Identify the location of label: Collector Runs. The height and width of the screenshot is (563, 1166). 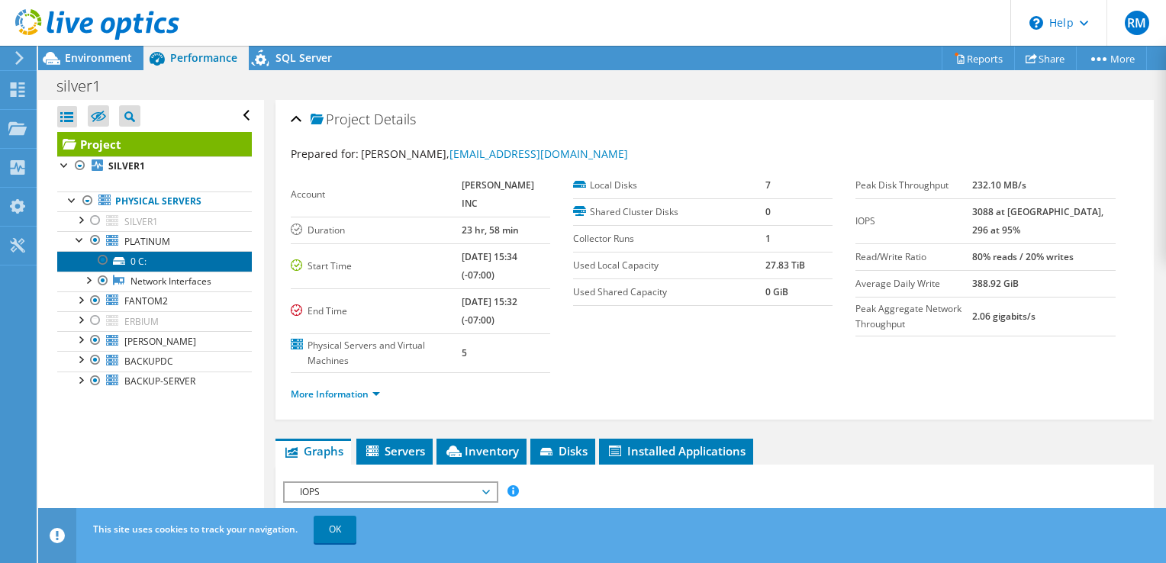
(669, 239).